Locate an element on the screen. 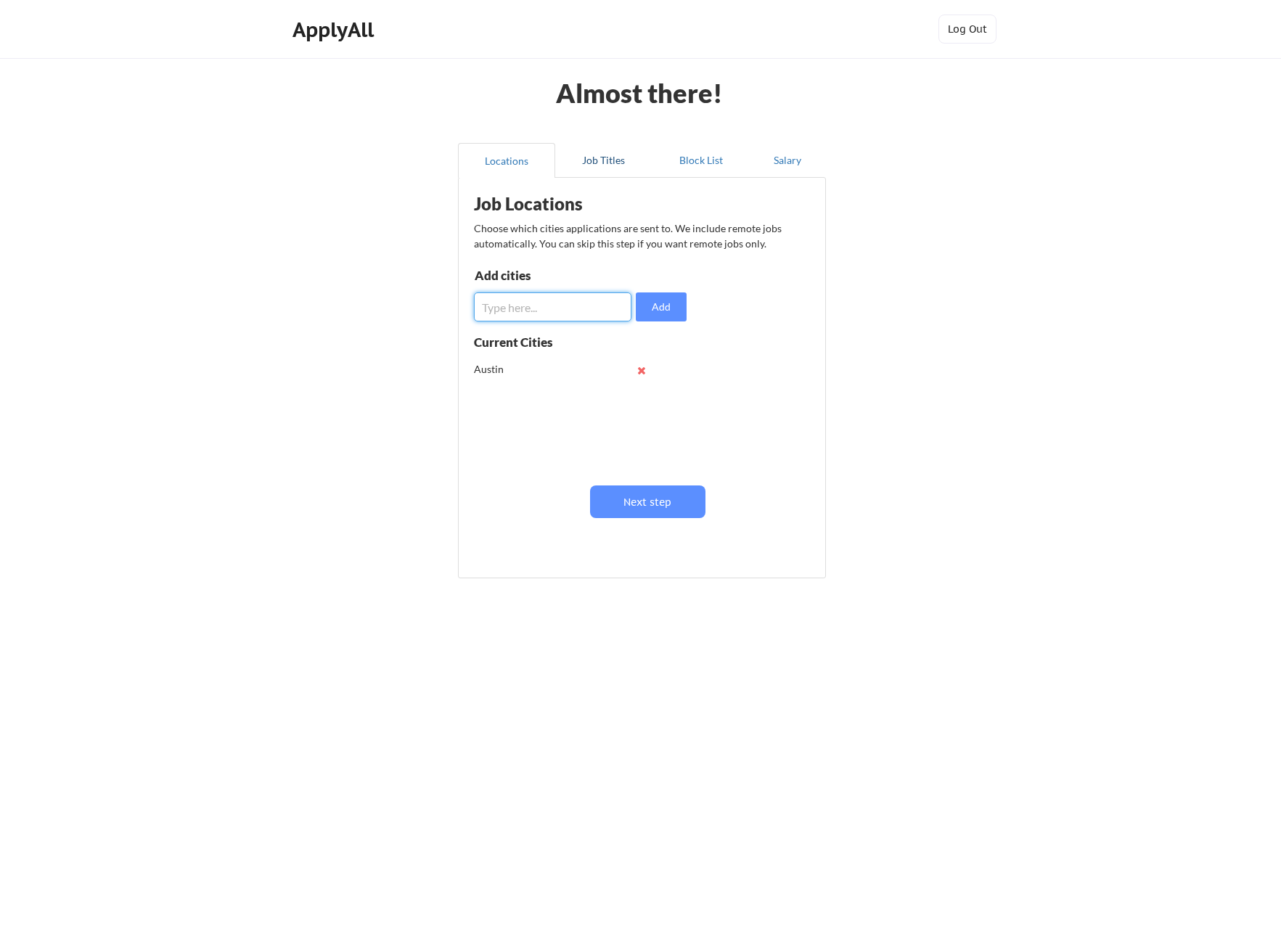 The width and height of the screenshot is (1281, 952). div: ApplyAll is located at coordinates (335, 30).